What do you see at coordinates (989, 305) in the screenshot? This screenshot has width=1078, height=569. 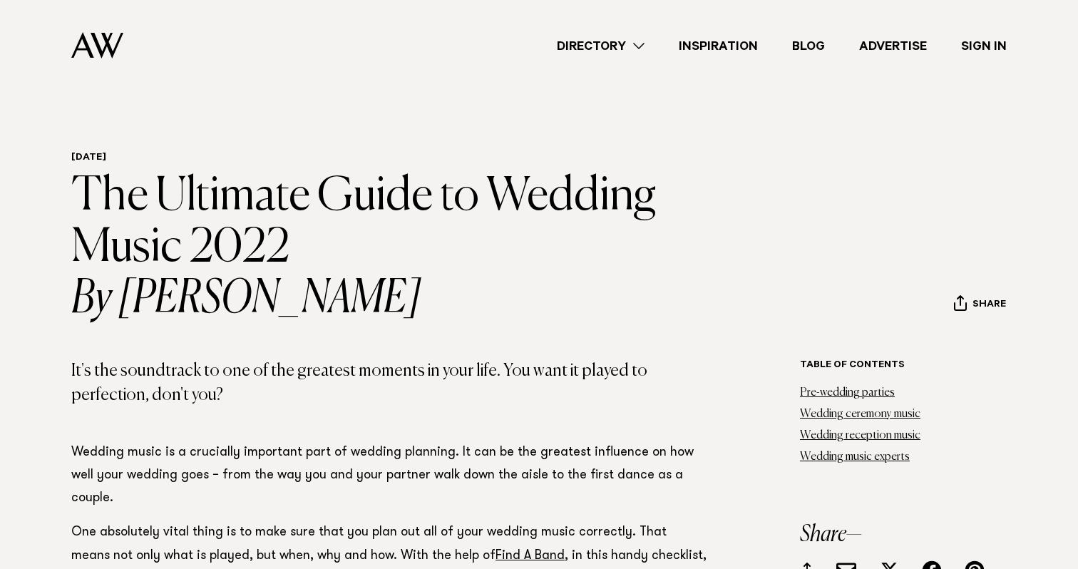 I see `span: Share` at bounding box center [989, 305].